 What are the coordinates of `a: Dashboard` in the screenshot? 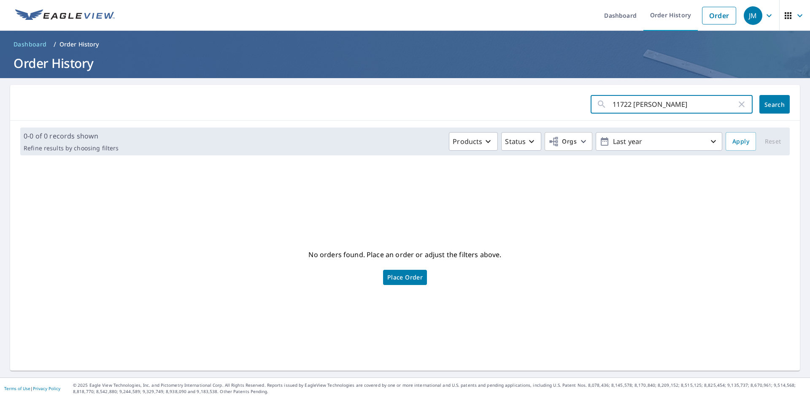 It's located at (30, 44).